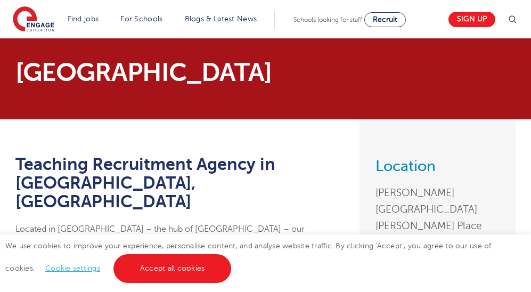 This screenshot has width=531, height=292. I want to click on span: We use cookies to improve your experience, personalise content, and analyse website traffic. By c..., so click(248, 257).